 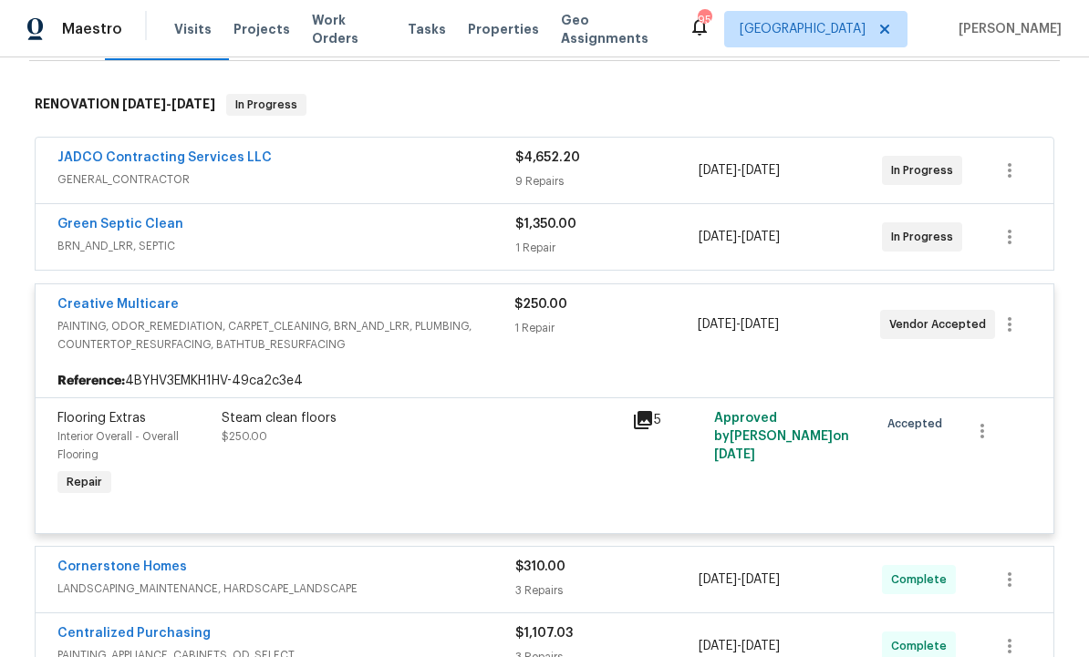 What do you see at coordinates (545, 224) in the screenshot?
I see `span: $1,350.00` at bounding box center [545, 224].